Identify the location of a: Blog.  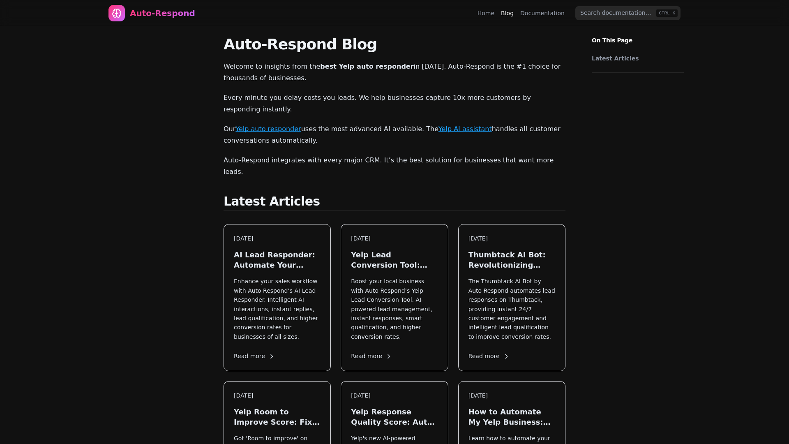
(507, 13).